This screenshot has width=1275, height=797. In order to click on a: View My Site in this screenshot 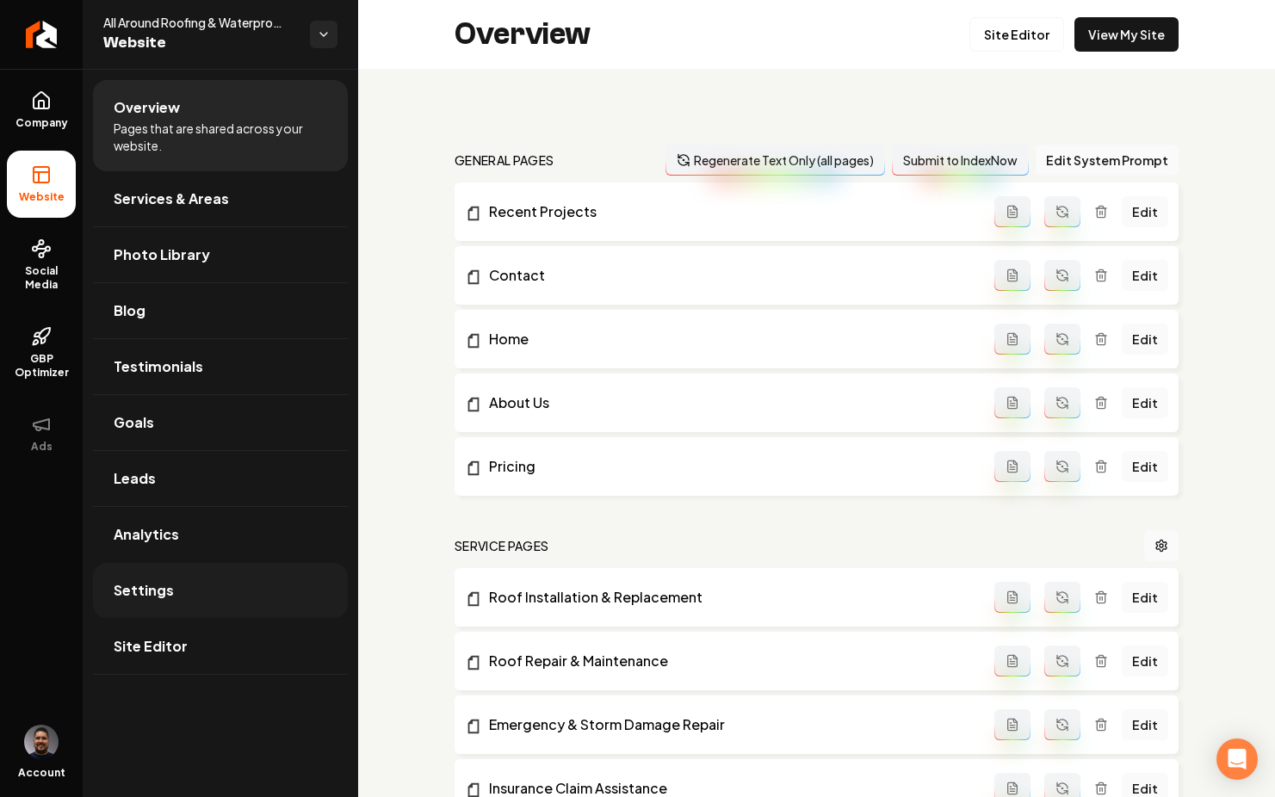, I will do `click(1126, 34)`.